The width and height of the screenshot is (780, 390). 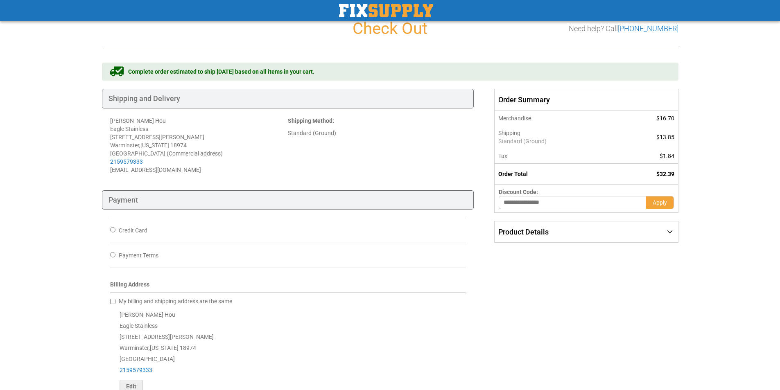 What do you see at coordinates (524, 232) in the screenshot?
I see `span: Product Details` at bounding box center [524, 232].